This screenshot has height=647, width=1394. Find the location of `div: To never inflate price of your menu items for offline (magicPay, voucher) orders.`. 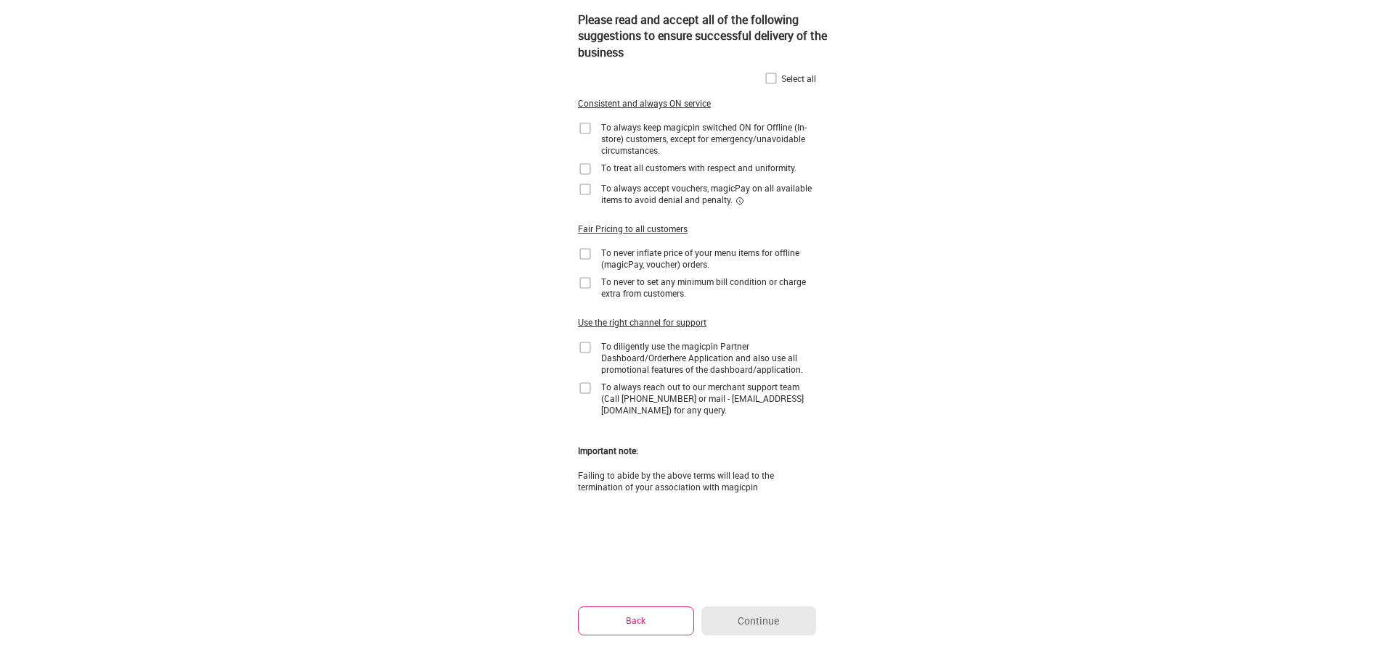

div: To never inflate price of your menu items for offline (magicPay, voucher) orders. is located at coordinates (708, 258).